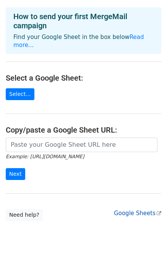 The height and width of the screenshot is (274, 167). I want to click on input: Paste your Google Sheet URL here, so click(81, 145).